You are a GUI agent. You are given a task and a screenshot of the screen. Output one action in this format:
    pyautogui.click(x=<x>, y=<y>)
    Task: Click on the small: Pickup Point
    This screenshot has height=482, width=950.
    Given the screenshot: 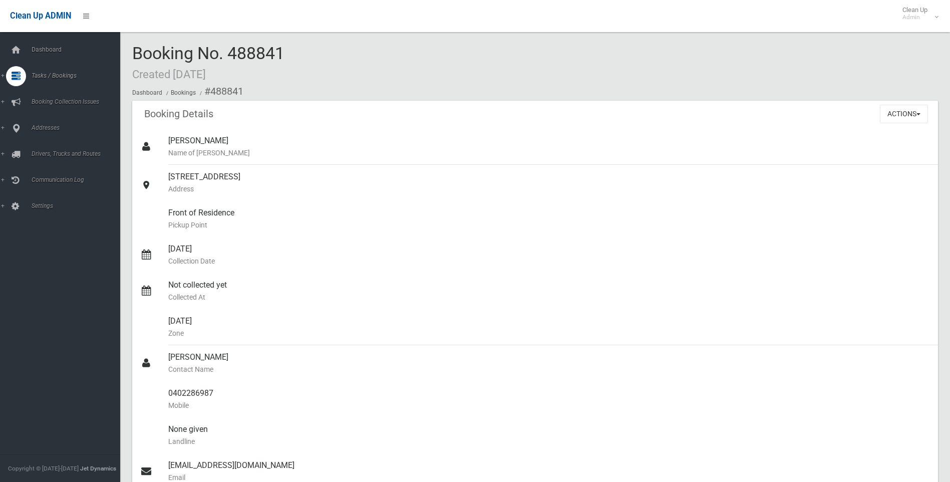 What is the action you would take?
    pyautogui.click(x=549, y=225)
    